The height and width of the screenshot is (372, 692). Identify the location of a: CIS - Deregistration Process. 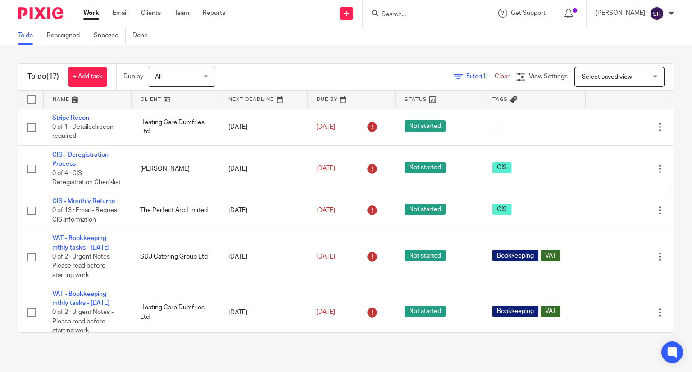
(80, 159).